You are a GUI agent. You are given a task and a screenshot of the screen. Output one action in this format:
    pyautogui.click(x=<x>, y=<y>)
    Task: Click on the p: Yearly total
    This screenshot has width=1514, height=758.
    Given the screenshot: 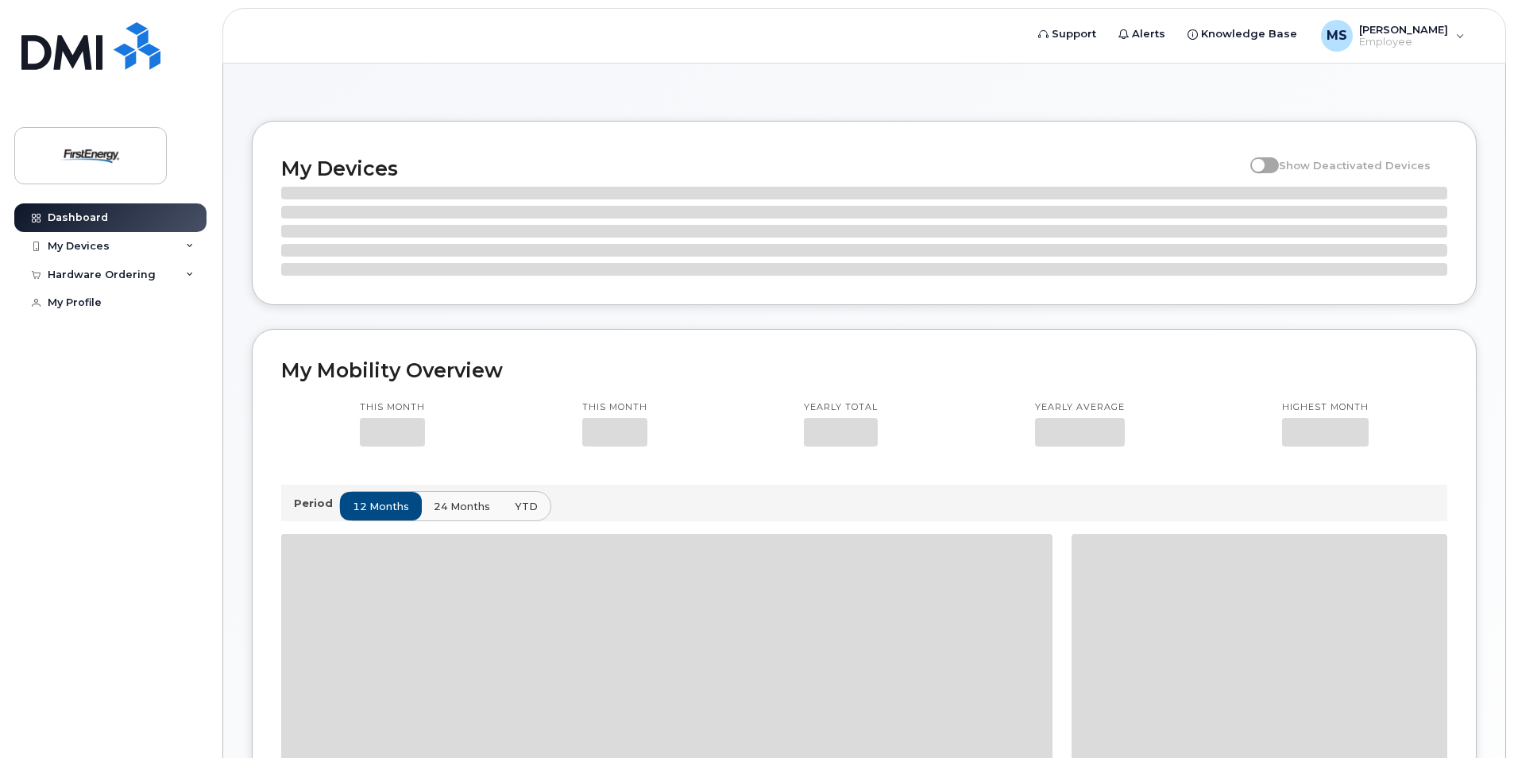 What is the action you would take?
    pyautogui.click(x=841, y=408)
    